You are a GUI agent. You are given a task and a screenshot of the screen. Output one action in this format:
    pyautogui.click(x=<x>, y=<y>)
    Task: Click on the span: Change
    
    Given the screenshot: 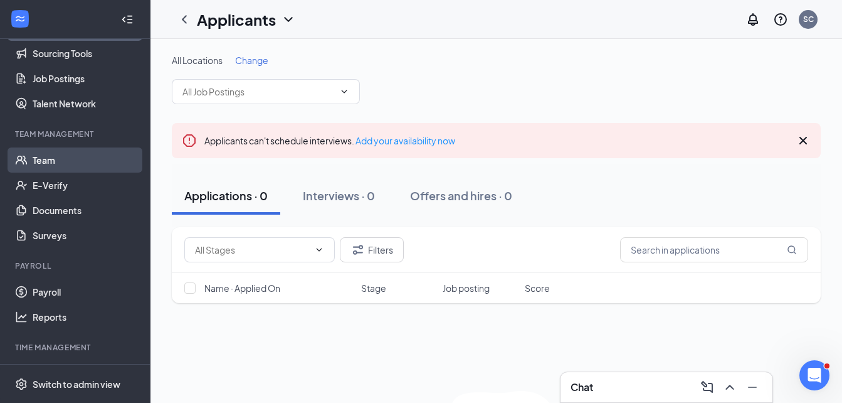 What is the action you would take?
    pyautogui.click(x=251, y=60)
    